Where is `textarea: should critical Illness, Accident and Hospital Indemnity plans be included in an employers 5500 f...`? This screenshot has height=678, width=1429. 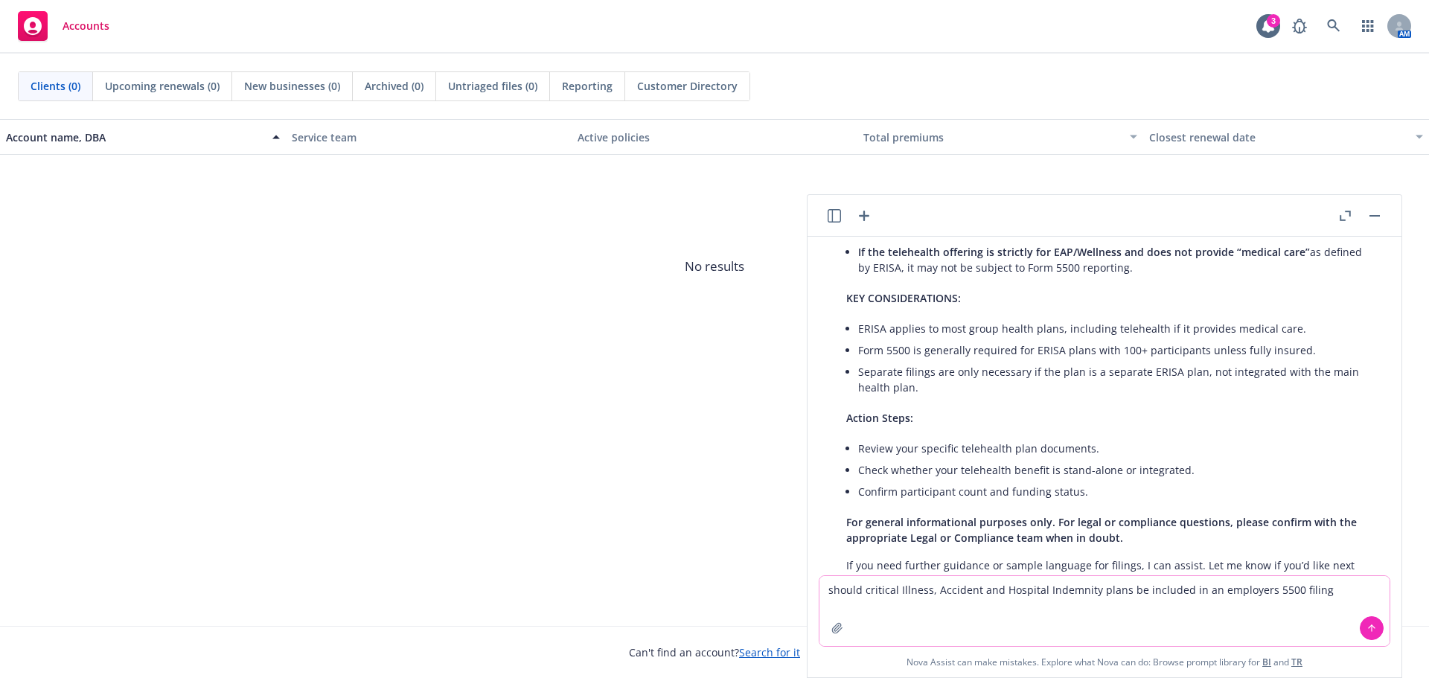
textarea: should critical Illness, Accident and Hospital Indemnity plans be included in an employers 5500 f... is located at coordinates (1104, 611).